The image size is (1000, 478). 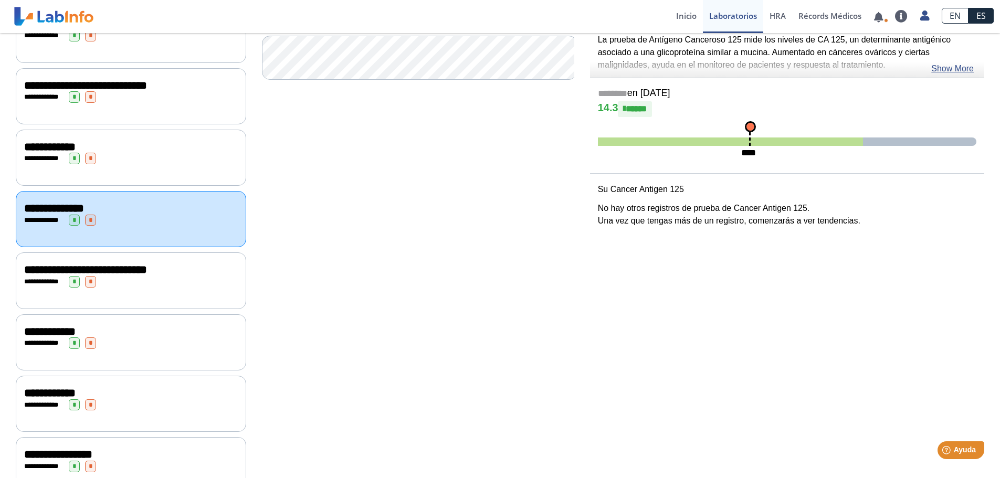 I want to click on p: Su Cancer Antigen 125, so click(x=787, y=189).